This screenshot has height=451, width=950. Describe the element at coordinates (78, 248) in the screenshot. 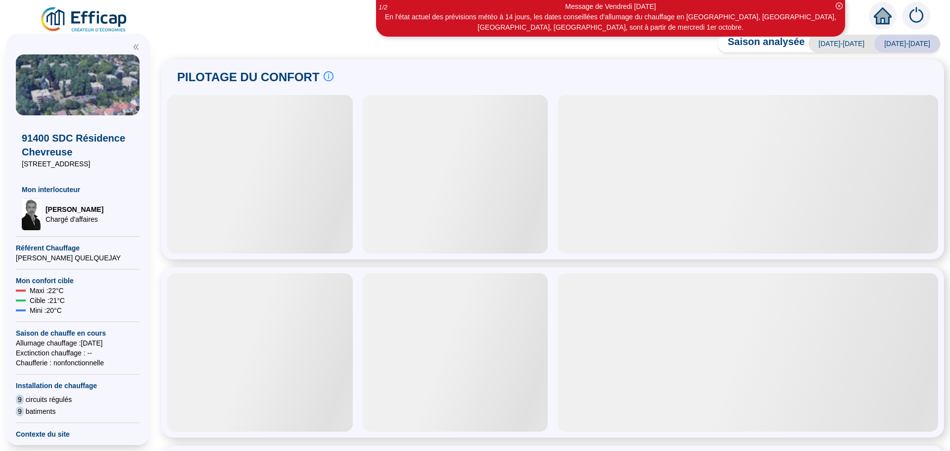

I see `span: Référent Chauffage` at that location.